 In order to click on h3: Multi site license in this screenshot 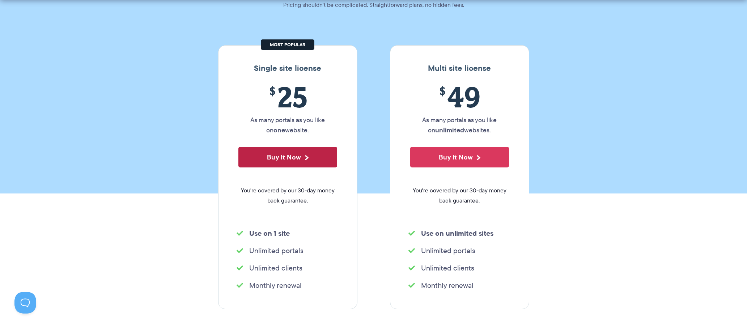, I will do `click(459, 68)`.